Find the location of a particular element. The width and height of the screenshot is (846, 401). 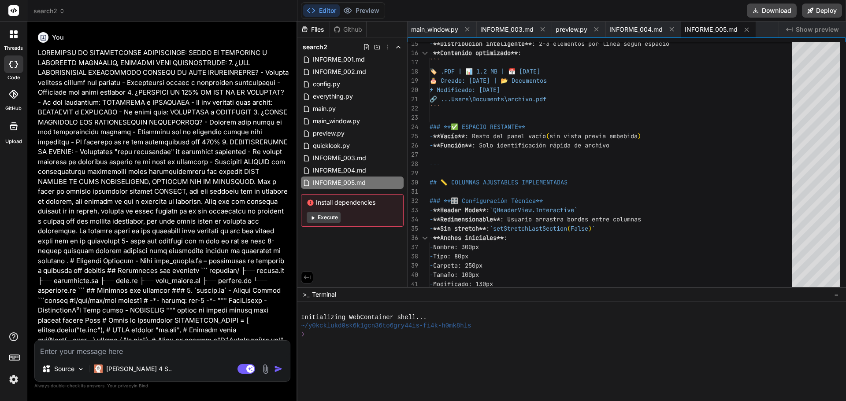

div: 39 is located at coordinates (413, 266).